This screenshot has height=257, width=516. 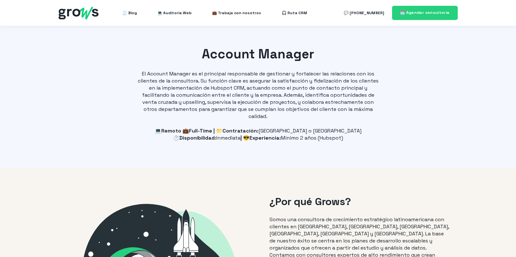 I want to click on a: 💼 Trabaja con nosotros, so click(x=237, y=13).